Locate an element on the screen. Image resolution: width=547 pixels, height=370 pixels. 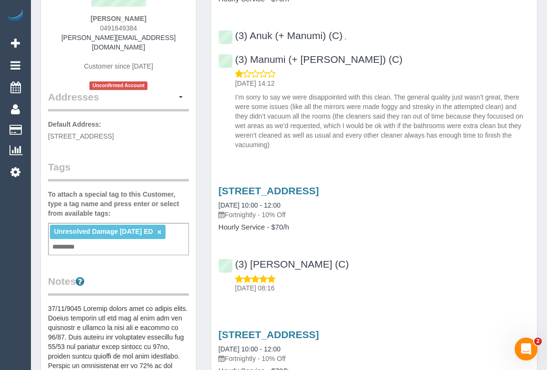
span: Unconfirmed Account is located at coordinates (118, 85).